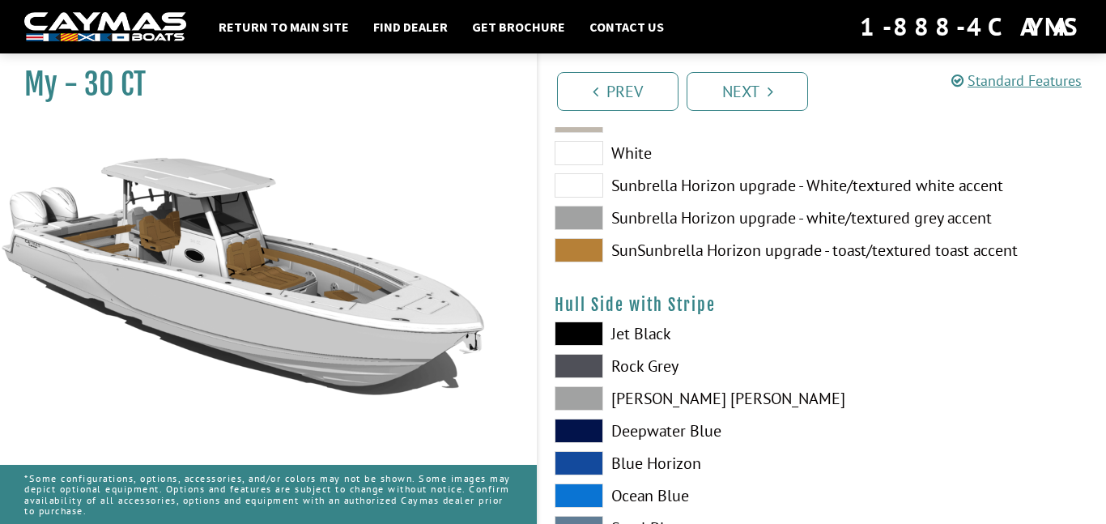 The height and width of the screenshot is (524, 1106). Describe the element at coordinates (680, 431) in the screenshot. I see `label: Deepwater Blue` at that location.